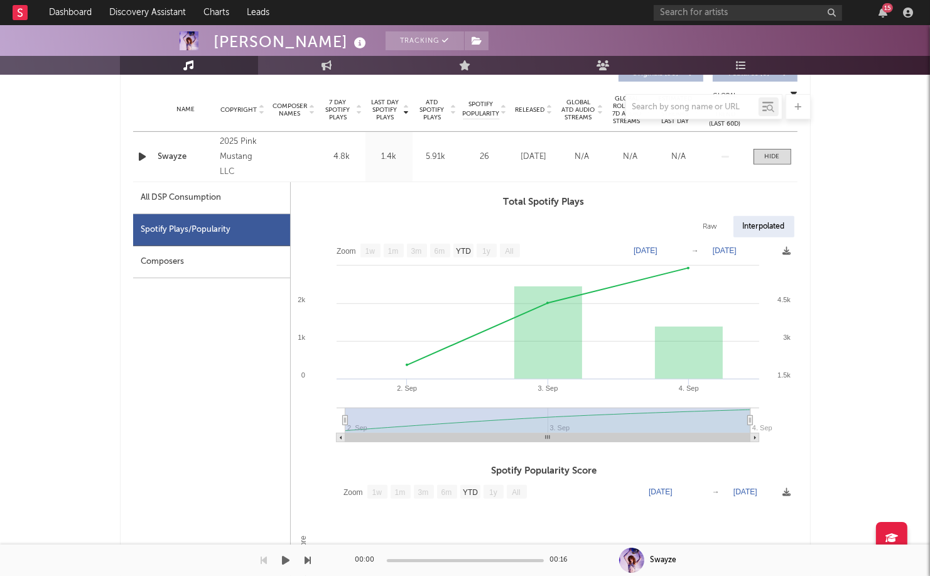 The width and height of the screenshot is (930, 576). I want to click on div: Spotify Plays/Popularity, so click(212, 230).